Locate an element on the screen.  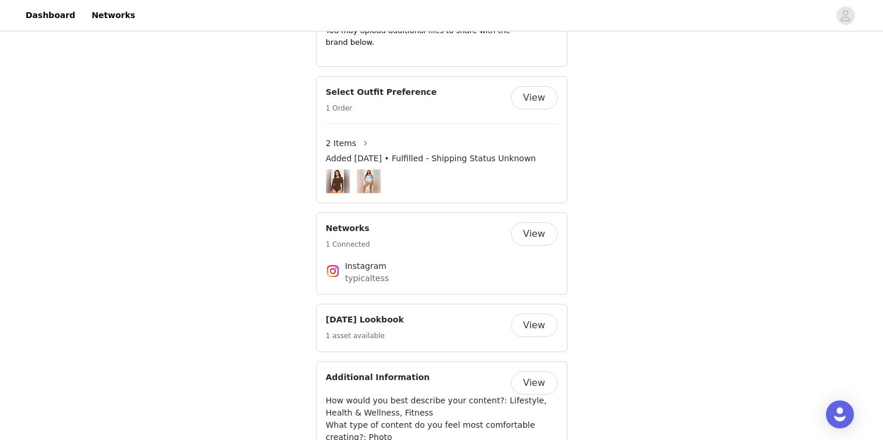
h5: 1 Connected is located at coordinates (348, 244).